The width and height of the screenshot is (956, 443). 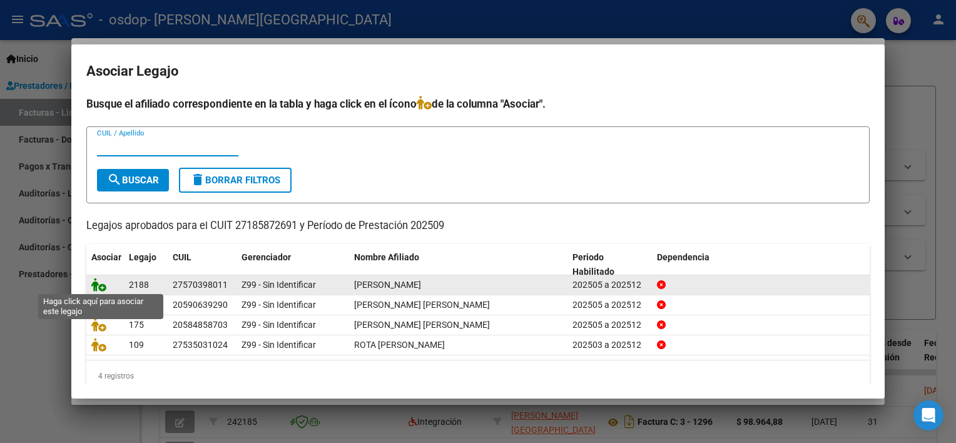 I want to click on datatable-header-cell: CUIL, so click(x=202, y=265).